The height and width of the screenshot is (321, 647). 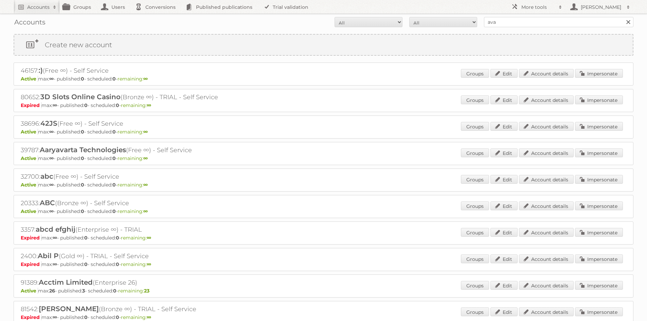 What do you see at coordinates (140, 71) in the screenshot?
I see `h2: 46157: (Free ∞) - Self Service` at bounding box center [140, 71].